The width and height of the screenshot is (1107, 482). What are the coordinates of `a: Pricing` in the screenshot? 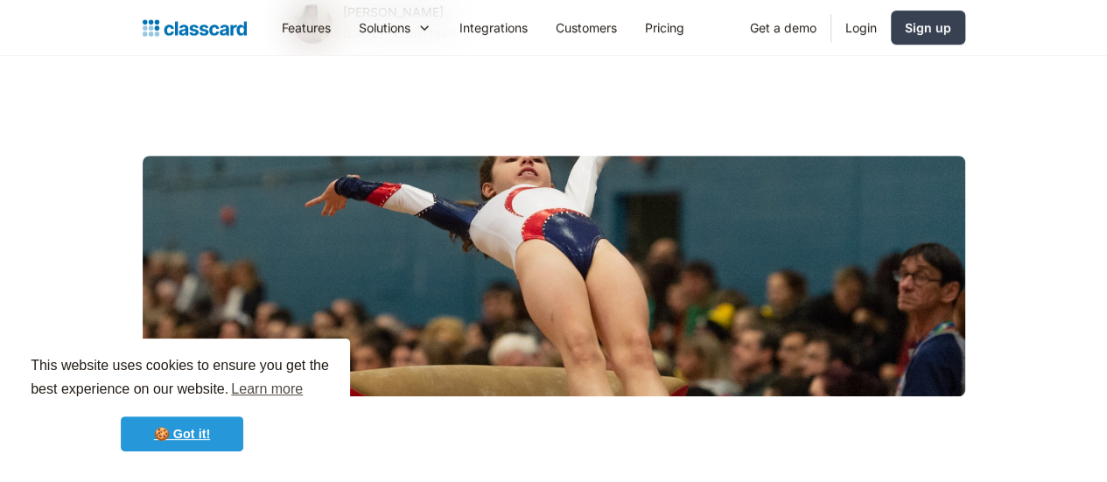 It's located at (664, 27).